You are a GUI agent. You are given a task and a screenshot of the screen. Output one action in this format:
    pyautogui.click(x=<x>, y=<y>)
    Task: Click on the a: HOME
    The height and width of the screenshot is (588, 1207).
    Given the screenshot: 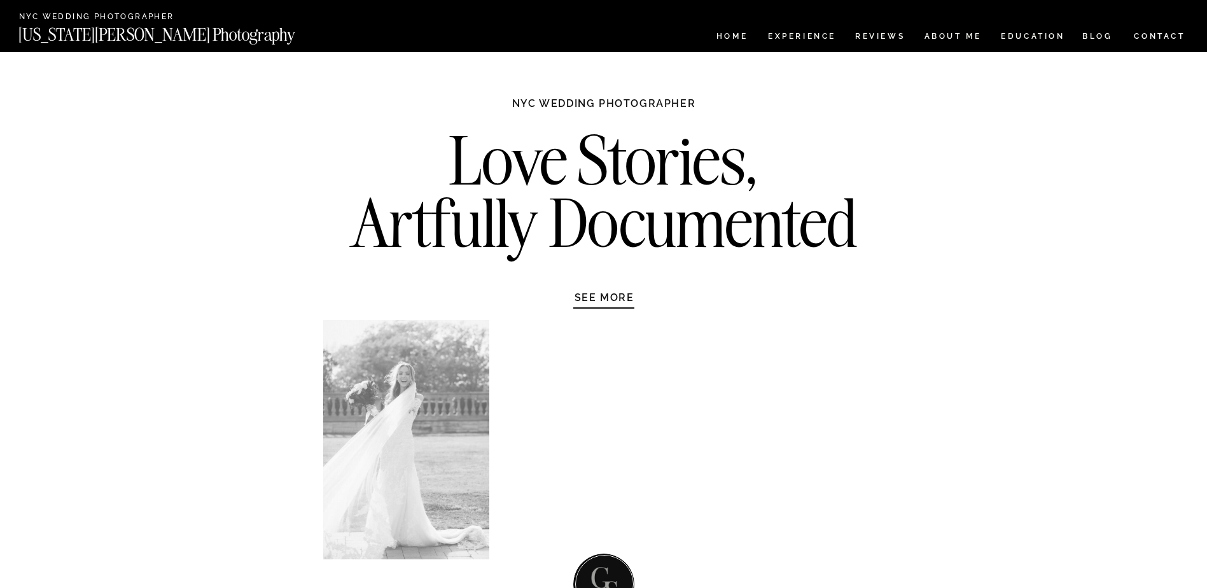 What is the action you would take?
    pyautogui.click(x=732, y=38)
    